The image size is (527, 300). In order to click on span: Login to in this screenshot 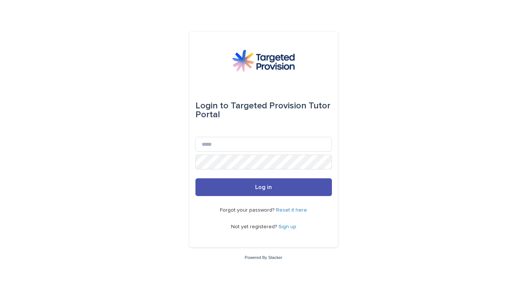, I will do `click(212, 106)`.